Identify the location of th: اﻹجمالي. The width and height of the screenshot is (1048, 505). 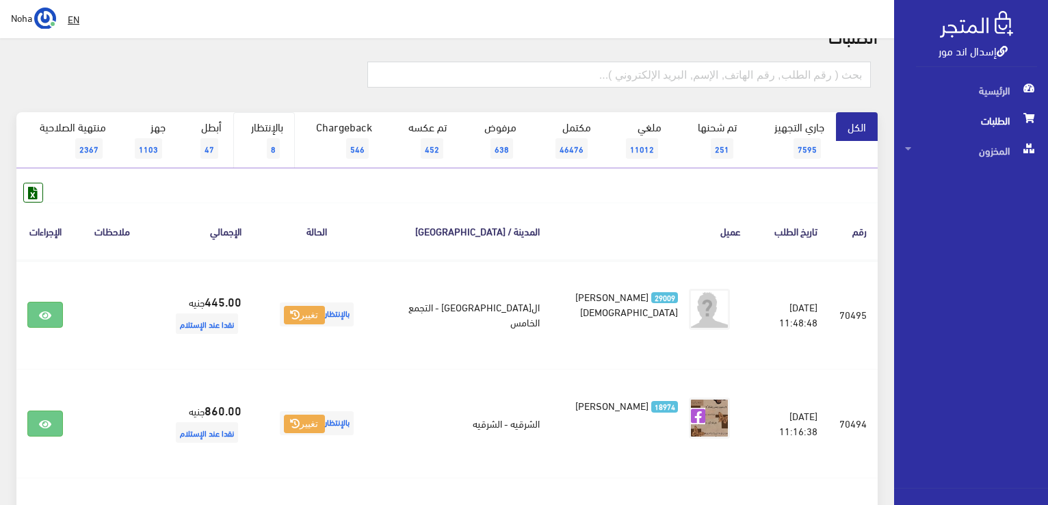
(201, 231).